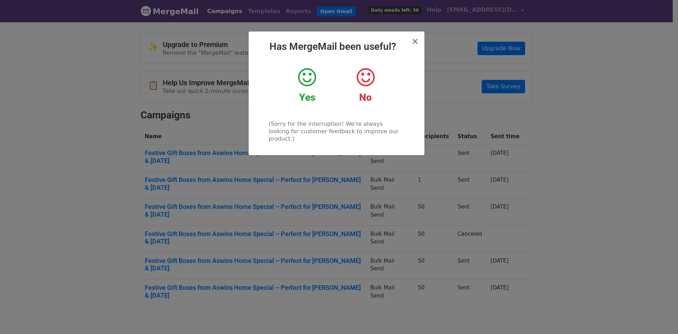 The height and width of the screenshot is (334, 678). What do you see at coordinates (365, 85) in the screenshot?
I see `a: No` at bounding box center [365, 85].